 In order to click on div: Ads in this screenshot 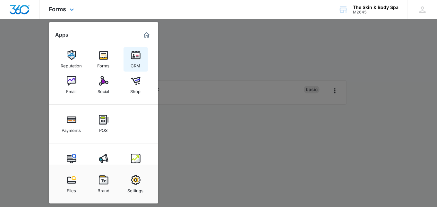, I will do `click(104, 168)`.